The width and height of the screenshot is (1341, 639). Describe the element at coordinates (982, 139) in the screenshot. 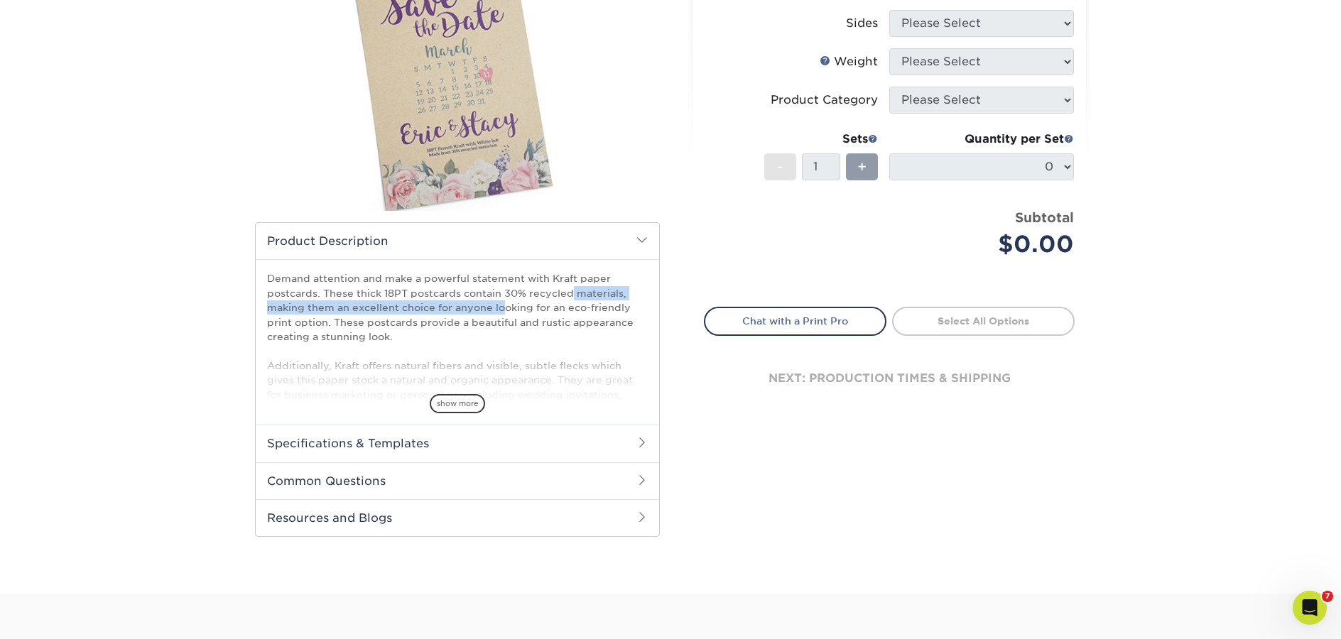

I see `div: Quantity per Set` at that location.